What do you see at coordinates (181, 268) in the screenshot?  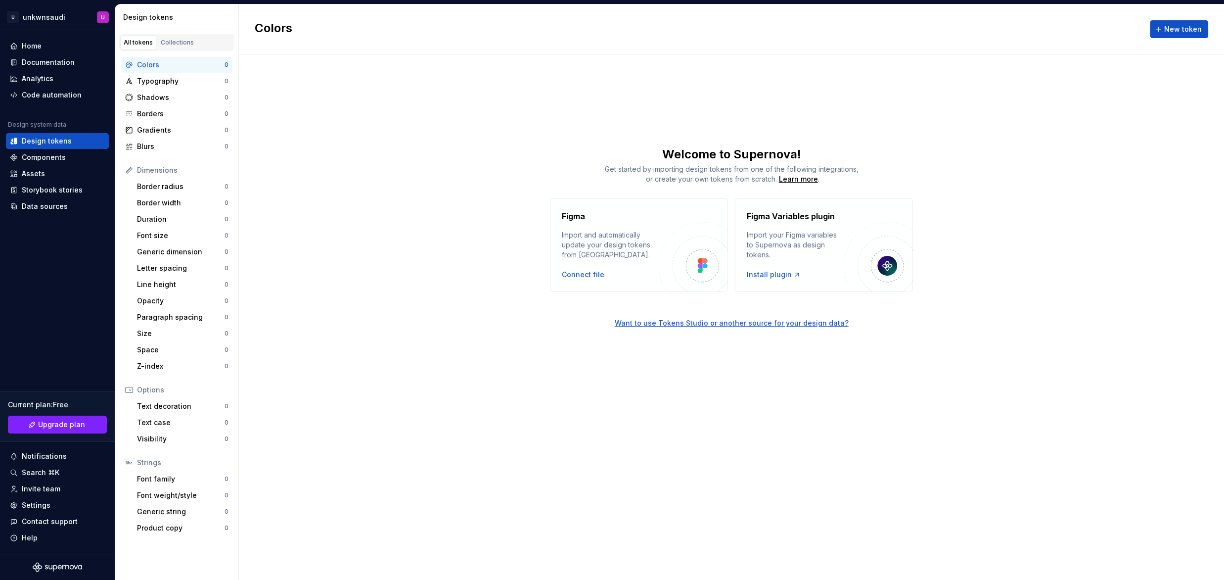 I see `div: Letter spacing` at bounding box center [181, 268].